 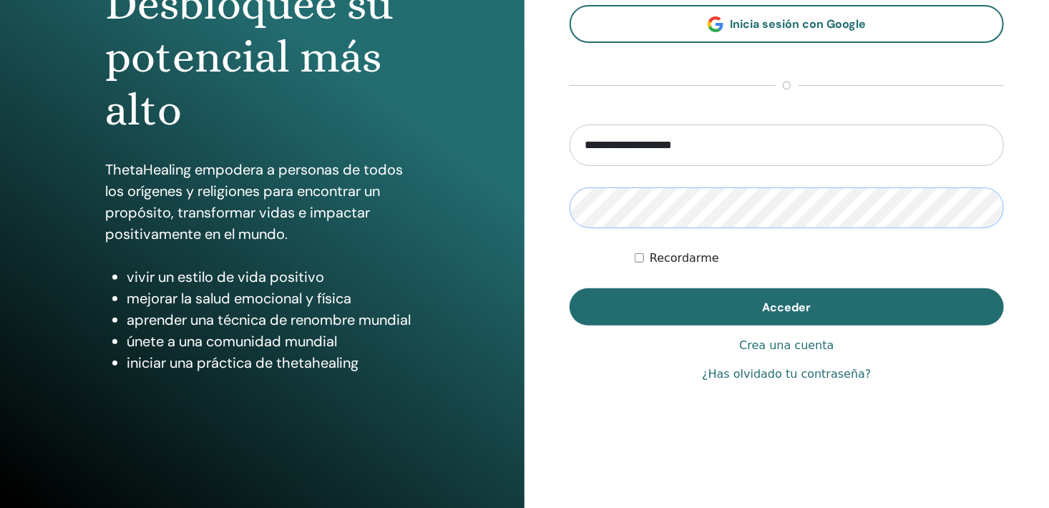 What do you see at coordinates (273, 298) in the screenshot?
I see `li: mejorar la salud emocional y física` at bounding box center [273, 298].